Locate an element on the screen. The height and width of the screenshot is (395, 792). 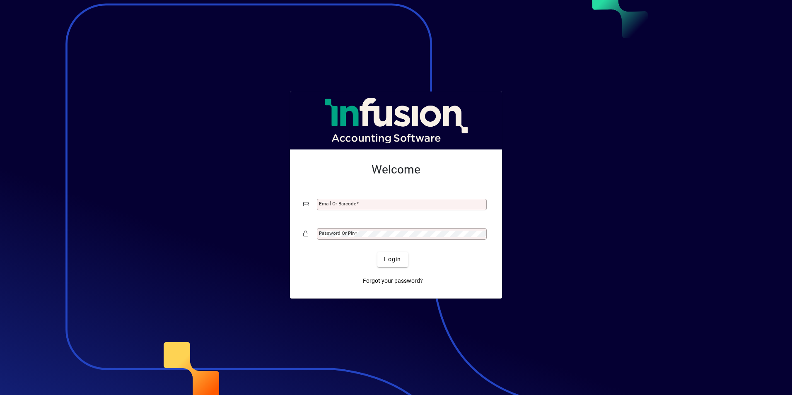
mat-label: Email or Barcode is located at coordinates (338, 204).